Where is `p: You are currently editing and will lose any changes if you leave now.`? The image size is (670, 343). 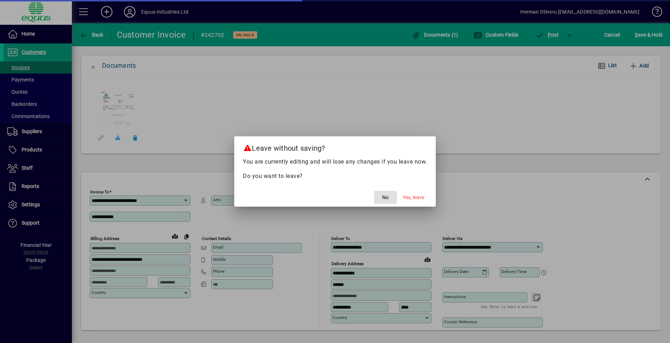 p: You are currently editing and will lose any changes if you leave now. is located at coordinates (335, 162).